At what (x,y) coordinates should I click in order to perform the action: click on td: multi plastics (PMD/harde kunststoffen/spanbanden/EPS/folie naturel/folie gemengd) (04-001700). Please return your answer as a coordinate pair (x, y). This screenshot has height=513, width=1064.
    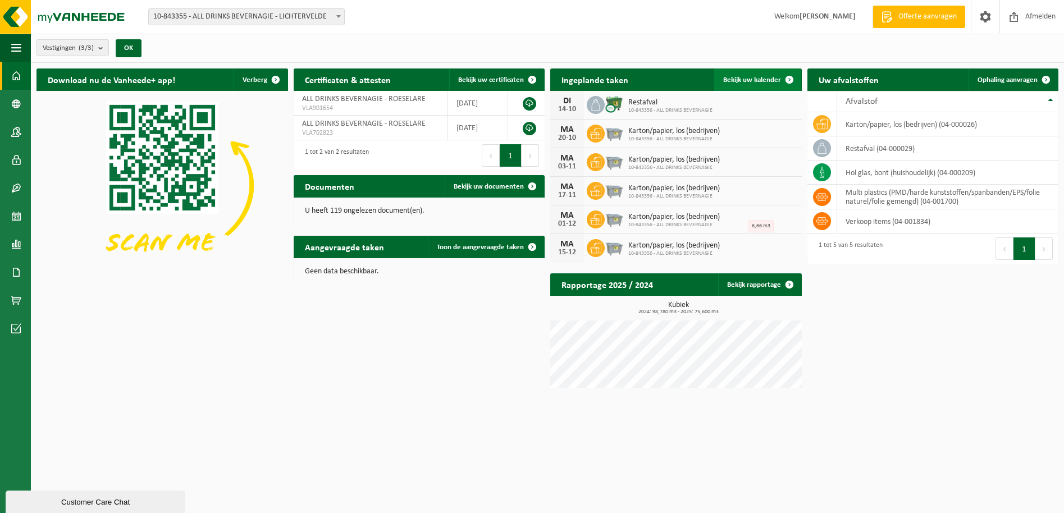
    Looking at the image, I should click on (948, 197).